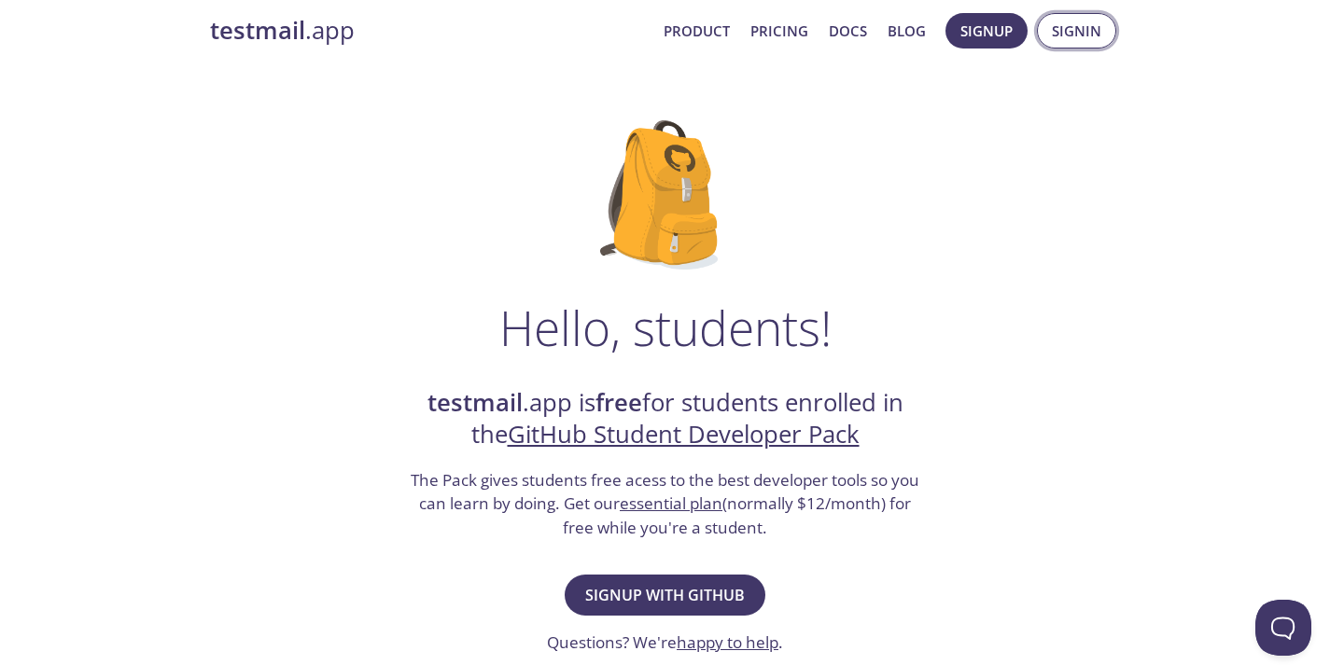 The image size is (1330, 665). What do you see at coordinates (664, 595) in the screenshot?
I see `span: Signup with GitHub` at bounding box center [664, 595].